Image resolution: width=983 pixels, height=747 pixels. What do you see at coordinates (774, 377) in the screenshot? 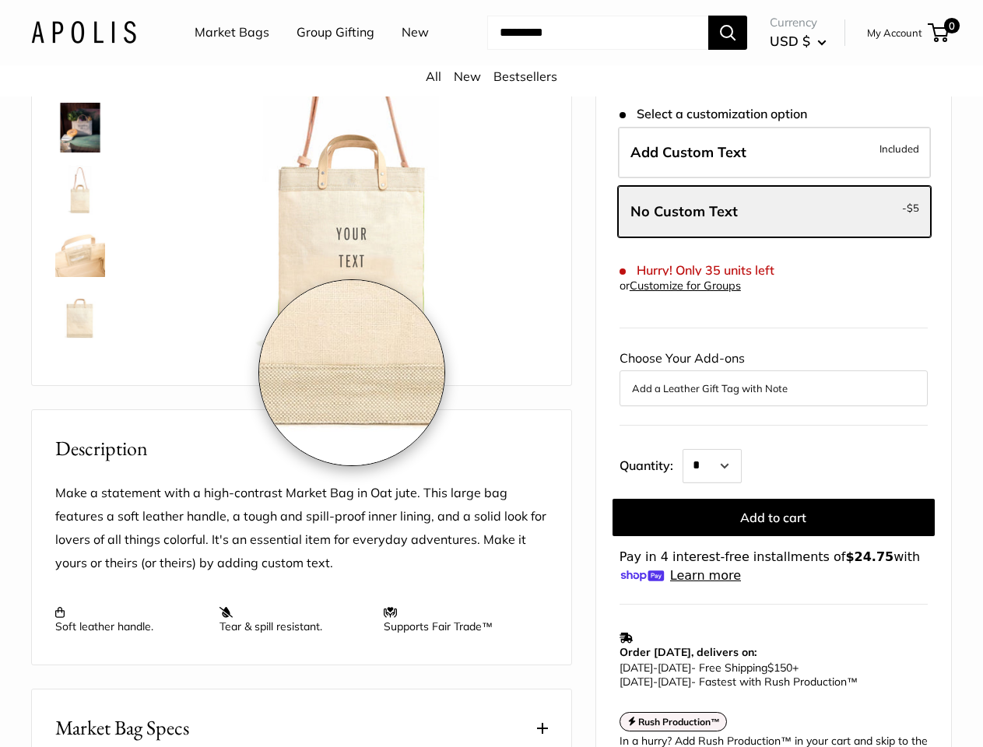
I see `div: Choose Your Add-ons` at bounding box center [774, 377].